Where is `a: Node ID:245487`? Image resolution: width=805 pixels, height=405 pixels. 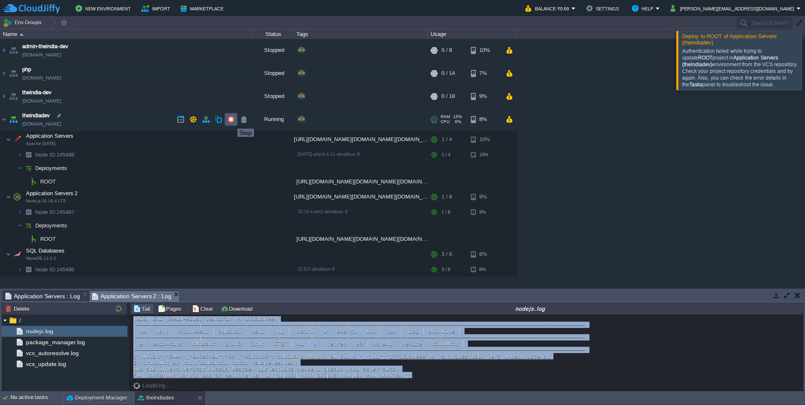
a: Node ID:245487 is located at coordinates (55, 212).